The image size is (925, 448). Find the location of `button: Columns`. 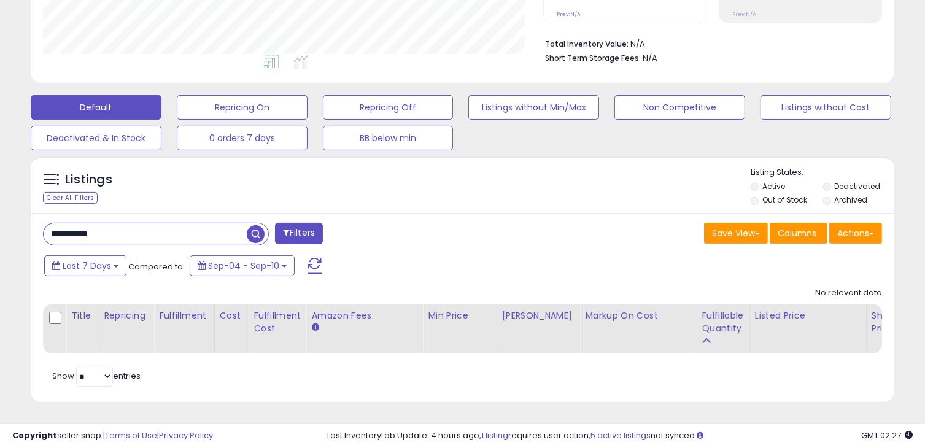

button: Columns is located at coordinates (798, 233).